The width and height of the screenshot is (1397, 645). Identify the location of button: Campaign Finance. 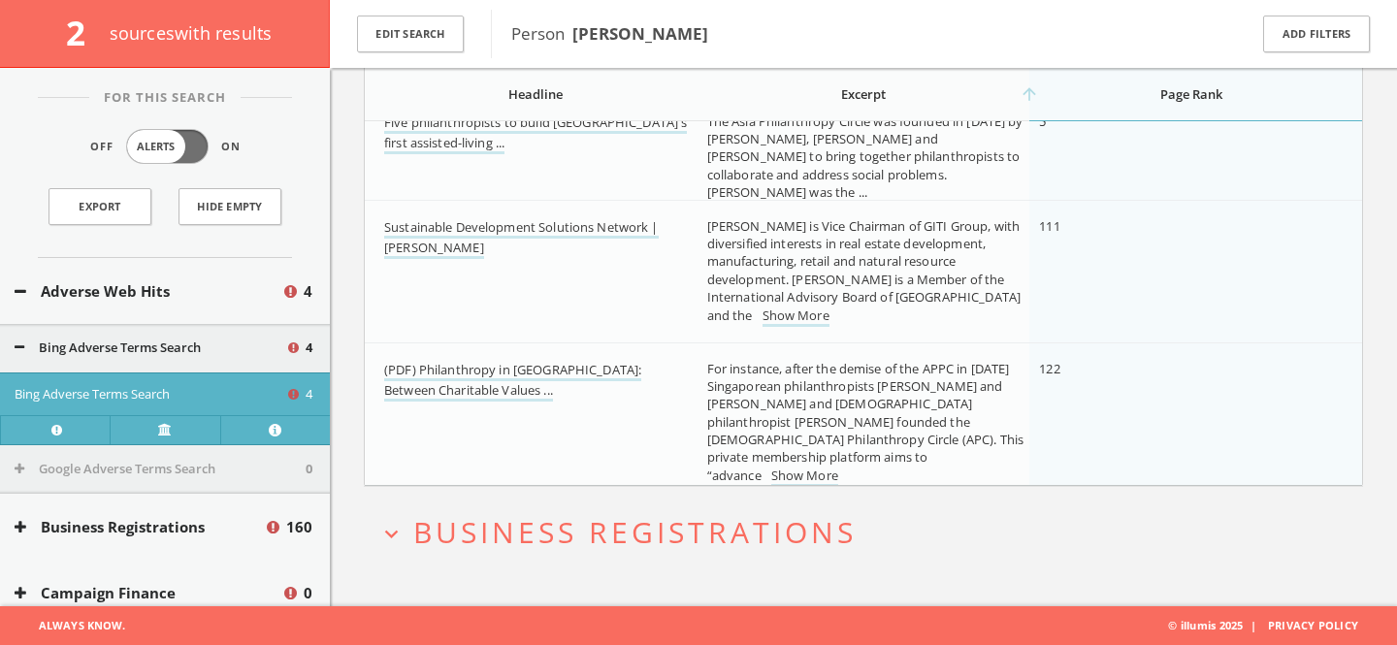
(147, 593).